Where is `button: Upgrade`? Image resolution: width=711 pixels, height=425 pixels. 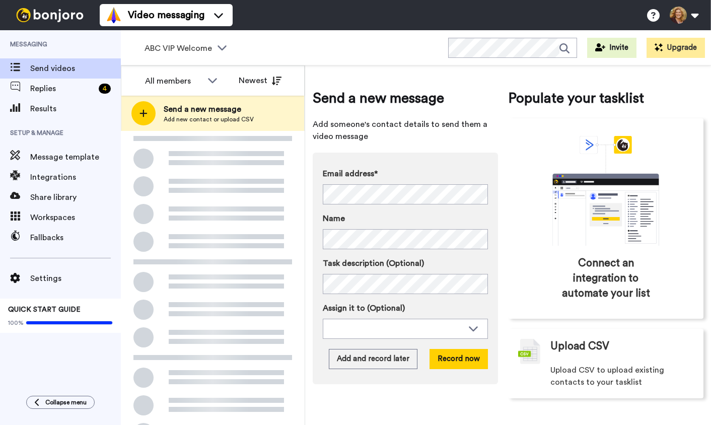 button: Upgrade is located at coordinates (675, 48).